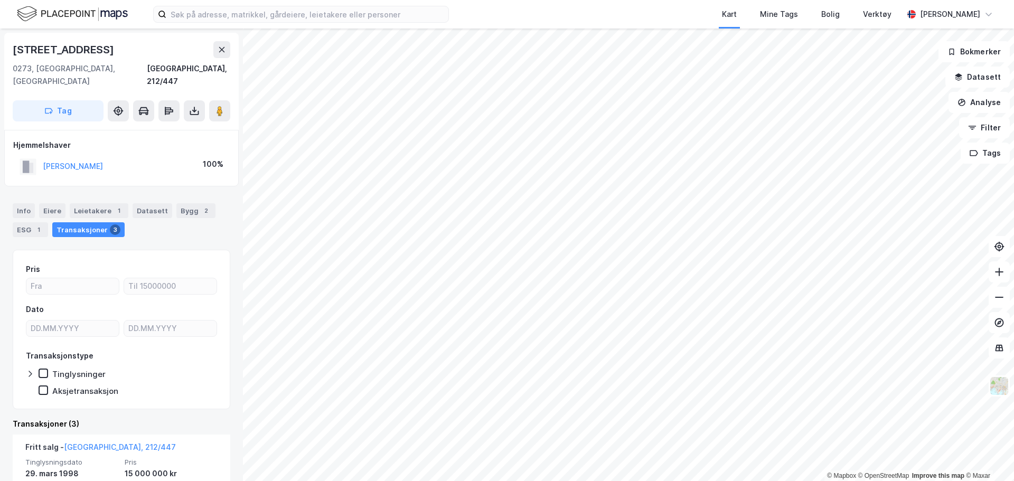 The height and width of the screenshot is (481, 1014). I want to click on div: Pris, so click(33, 269).